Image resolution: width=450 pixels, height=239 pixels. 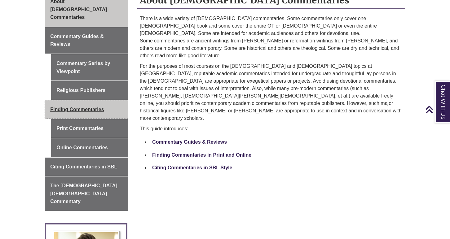 I want to click on span: Finding Commentaries, so click(x=77, y=109).